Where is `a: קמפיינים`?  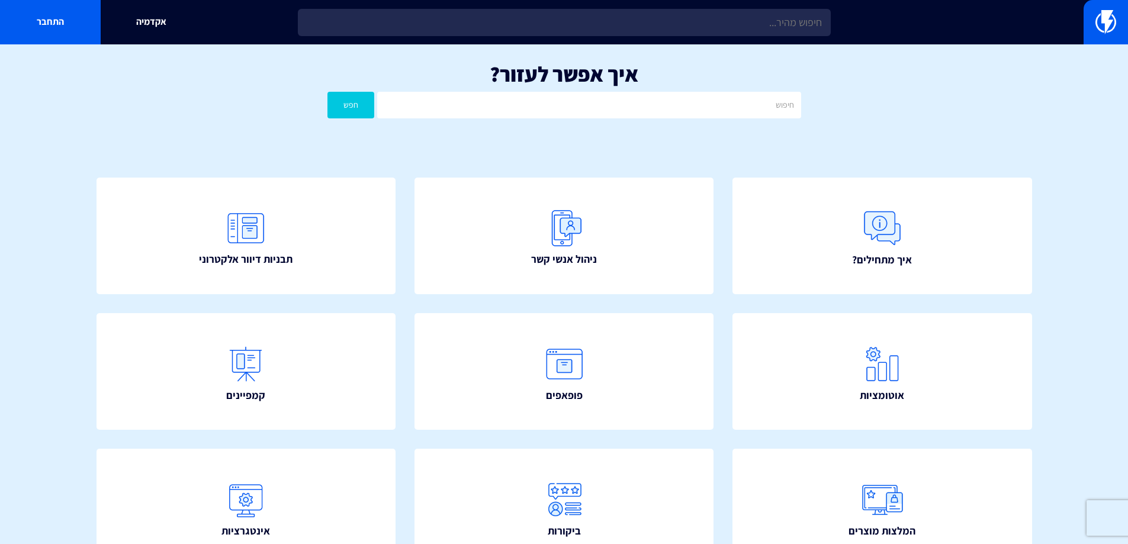 a: קמפיינים is located at coordinates (246, 372).